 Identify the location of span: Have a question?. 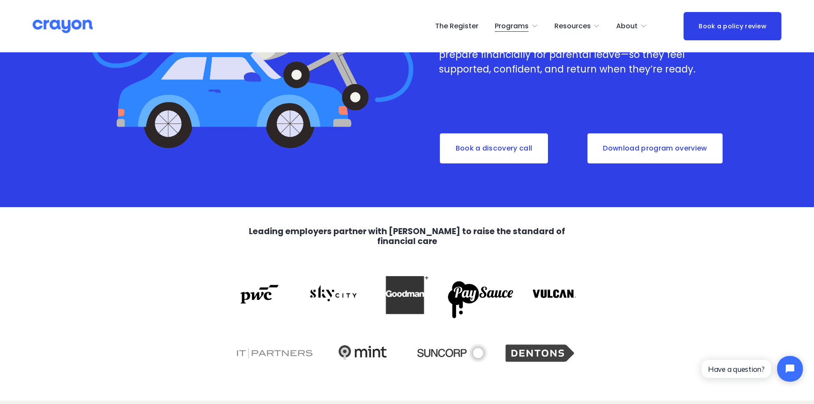
(42, 20).